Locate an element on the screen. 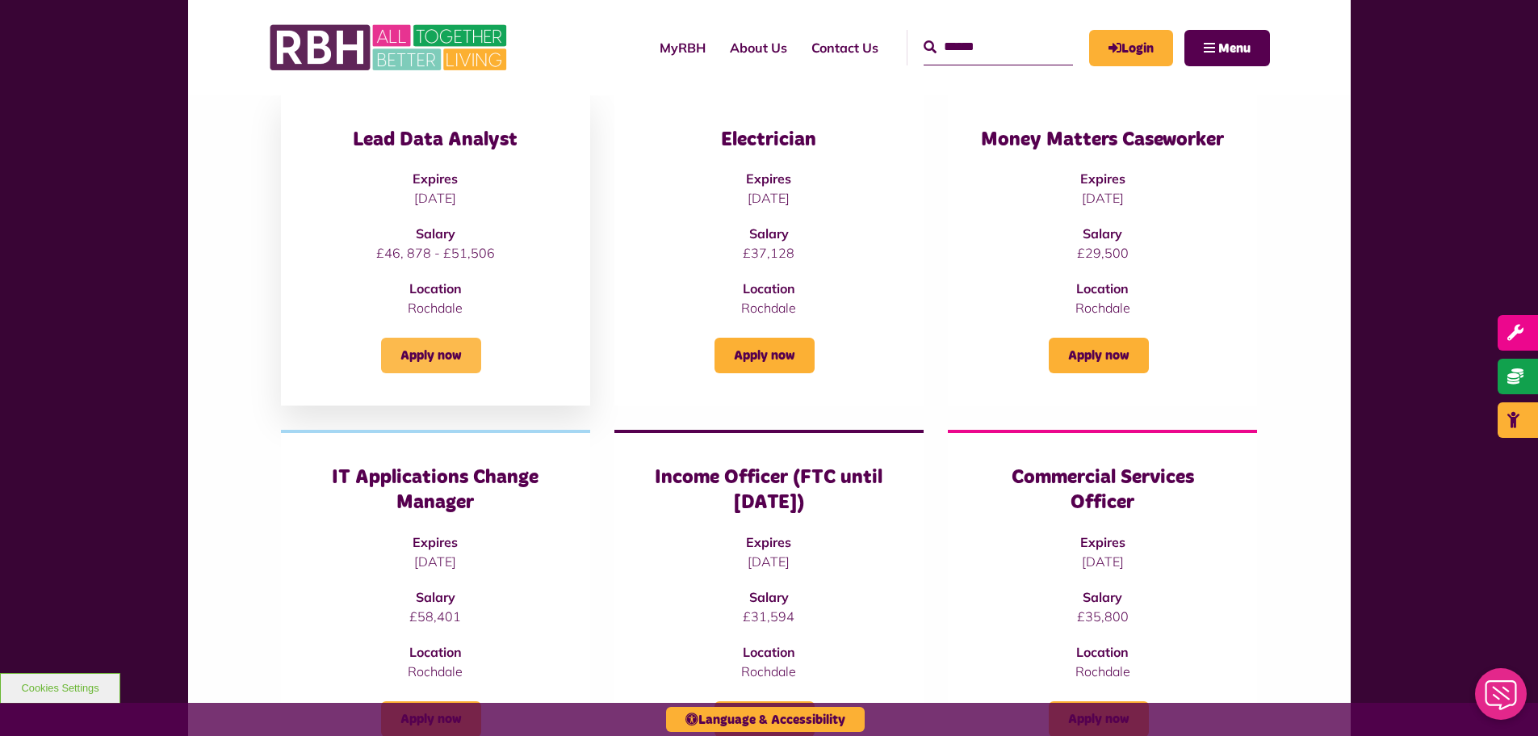 The width and height of the screenshot is (1538, 736). img: RBH is located at coordinates (390, 48).